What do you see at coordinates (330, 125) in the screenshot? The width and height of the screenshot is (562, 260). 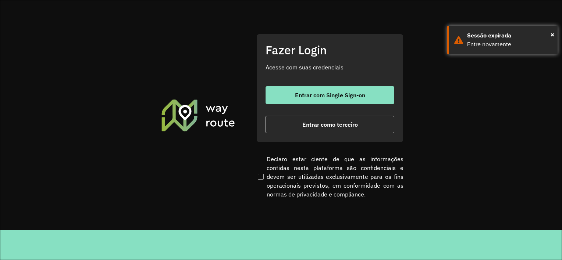 I see `span: Entrar como terceiro` at bounding box center [330, 125].